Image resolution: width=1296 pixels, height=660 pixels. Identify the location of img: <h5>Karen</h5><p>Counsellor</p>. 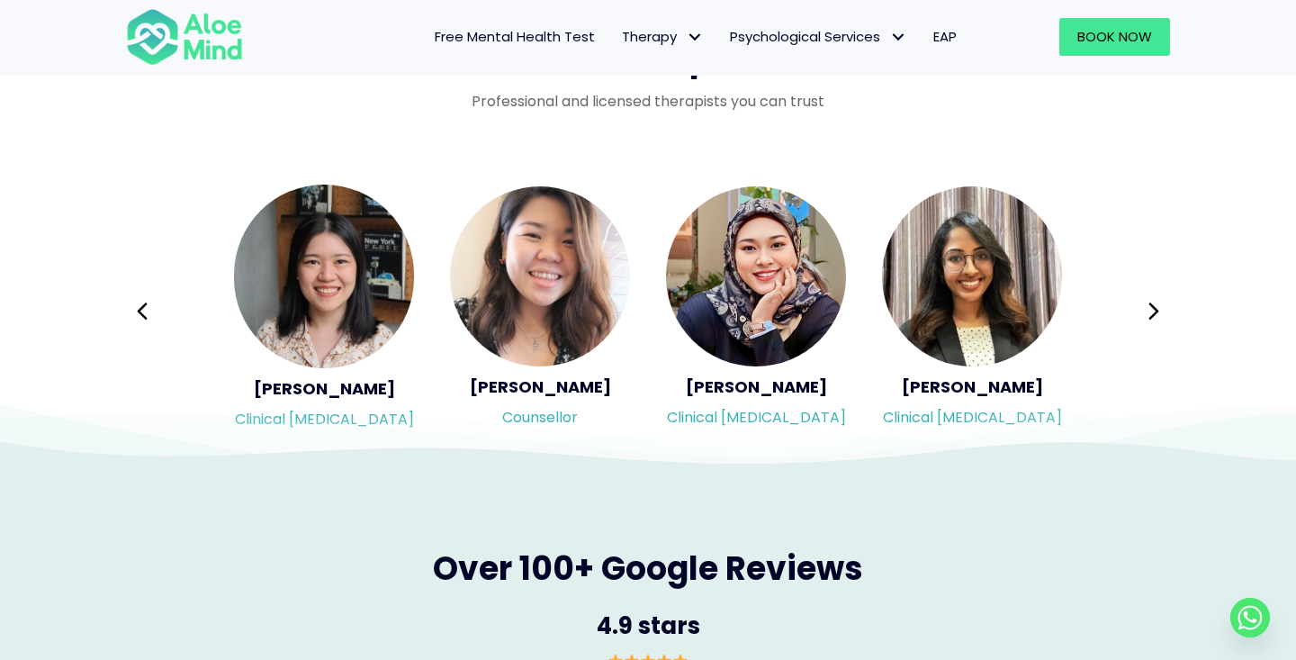
(540, 276).